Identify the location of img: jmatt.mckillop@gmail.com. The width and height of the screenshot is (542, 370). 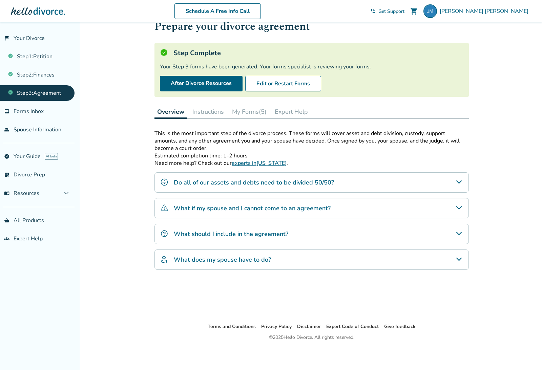
(430, 11).